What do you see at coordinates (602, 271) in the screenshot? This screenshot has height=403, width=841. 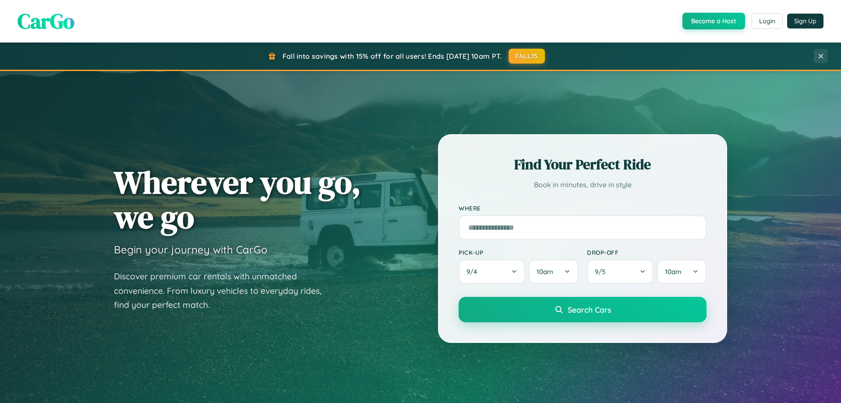 I see `span: 9 / 5` at bounding box center [602, 271].